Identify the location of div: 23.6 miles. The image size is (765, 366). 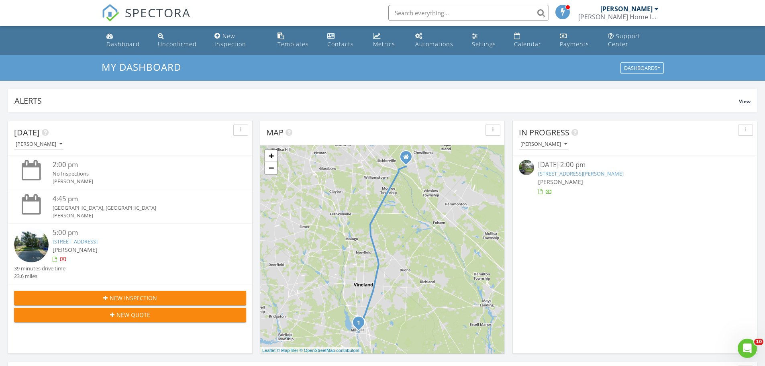
(40, 276).